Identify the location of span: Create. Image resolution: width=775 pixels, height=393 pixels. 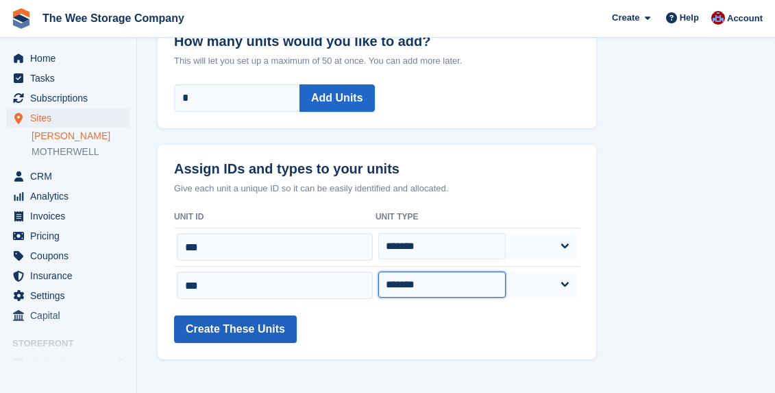
(626, 18).